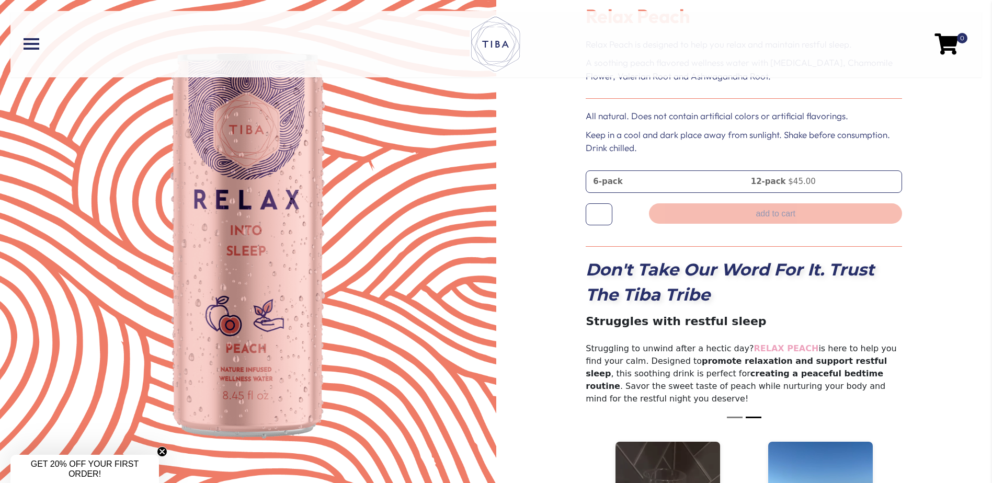  I want to click on strong: Struggles with restful sleep, so click(676, 321).